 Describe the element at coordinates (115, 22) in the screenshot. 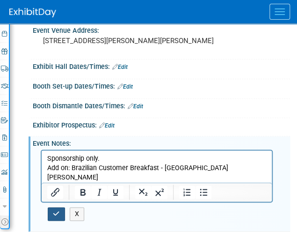

I see `body: Rich Text Area. Press ALT-0 for help.` at that location.